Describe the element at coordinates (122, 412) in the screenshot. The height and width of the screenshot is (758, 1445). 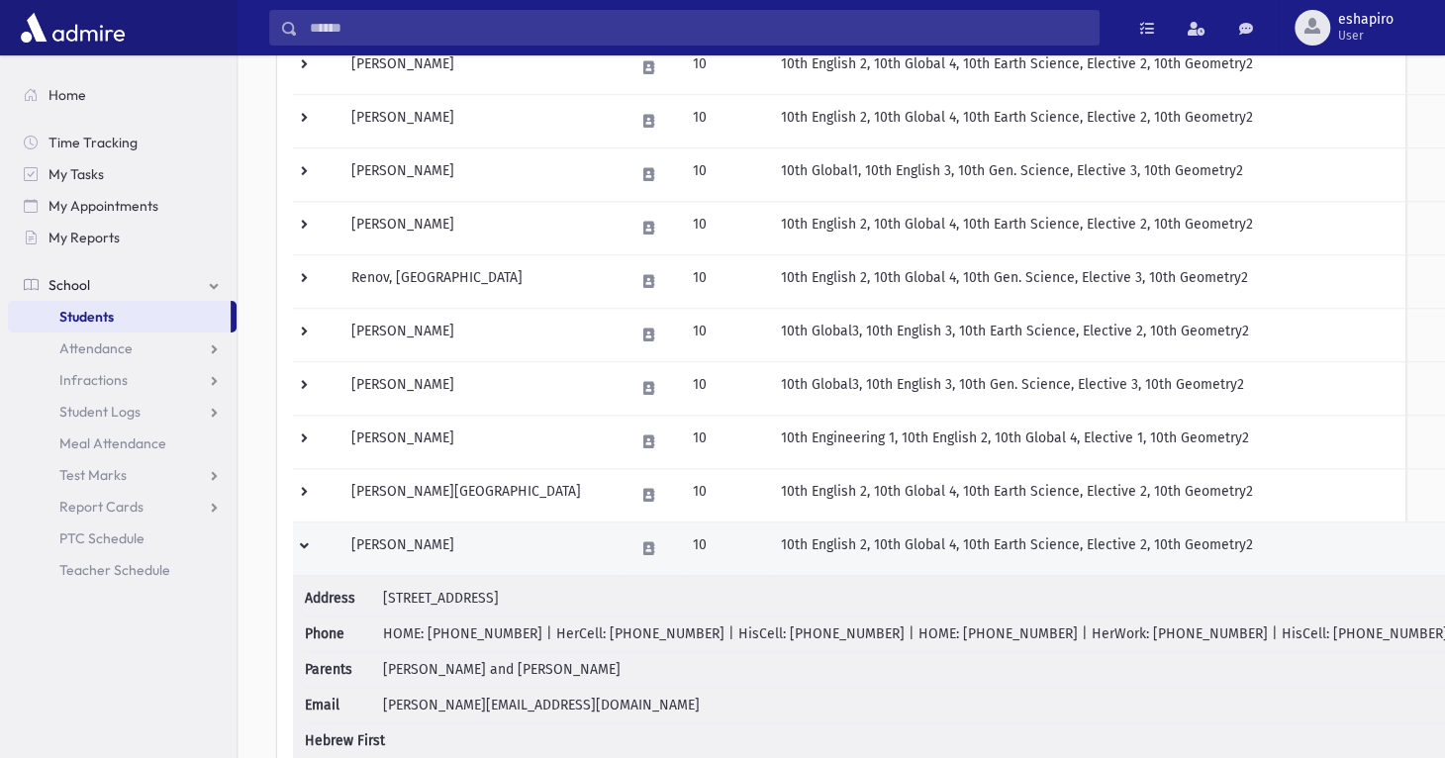
I see `a: Student Logs` at that location.